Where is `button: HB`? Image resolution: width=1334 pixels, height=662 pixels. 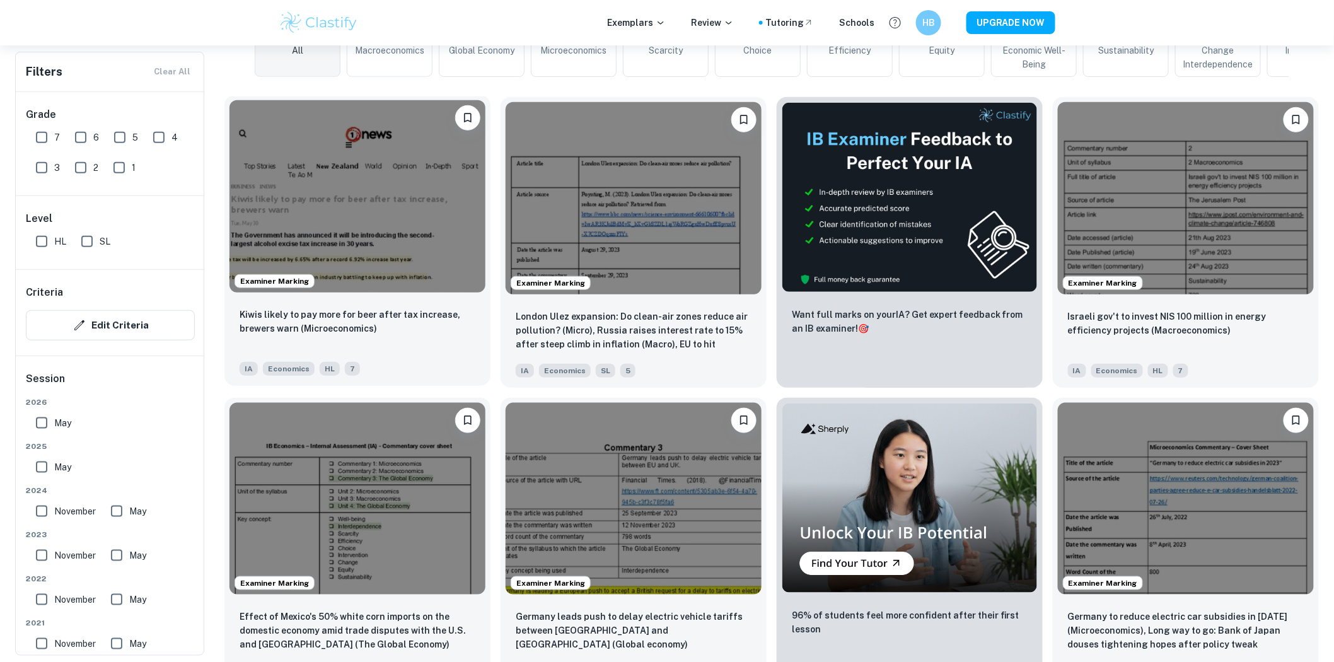 button: HB is located at coordinates (928, 23).